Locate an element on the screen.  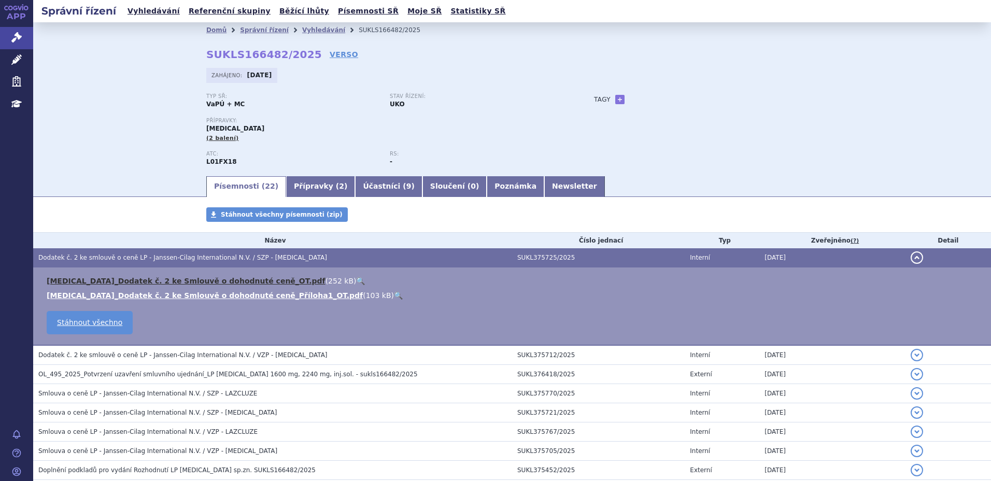
a: VERSO is located at coordinates (344, 54).